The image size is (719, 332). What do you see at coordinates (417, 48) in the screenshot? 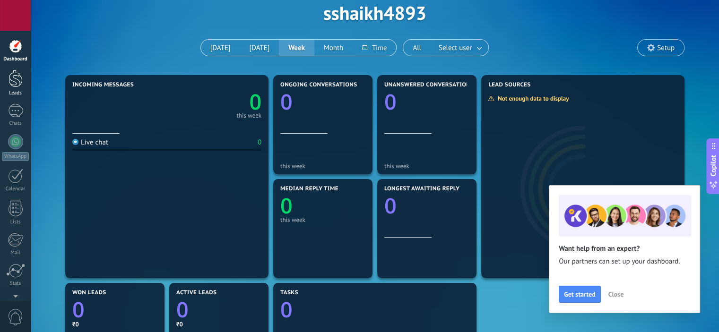
I see `button: All` at bounding box center [417, 48].